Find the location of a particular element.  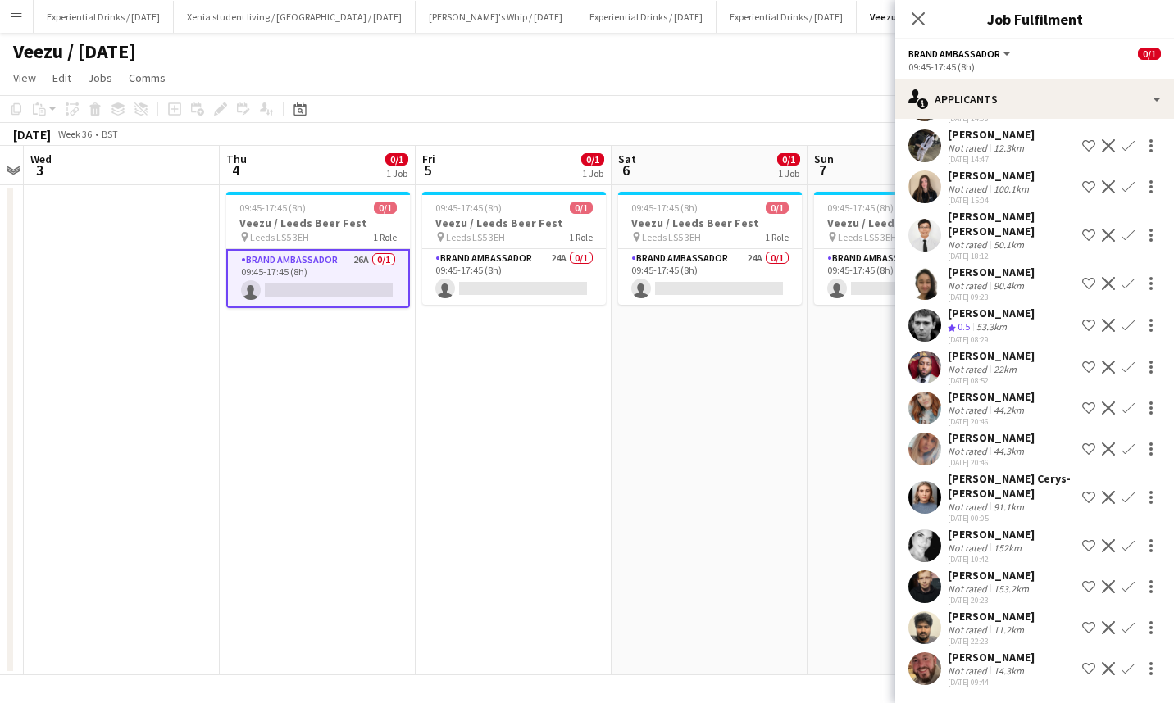

a: View is located at coordinates (25, 78).